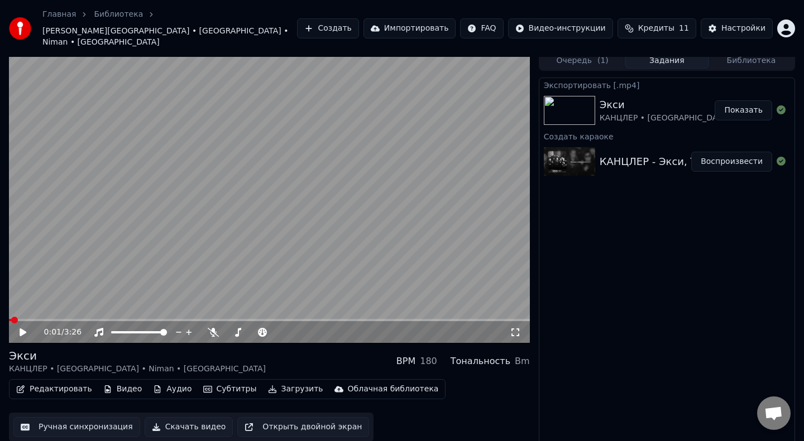 This screenshot has width=804, height=441. Describe the element at coordinates (20, 28) in the screenshot. I see `img: youka` at that location.